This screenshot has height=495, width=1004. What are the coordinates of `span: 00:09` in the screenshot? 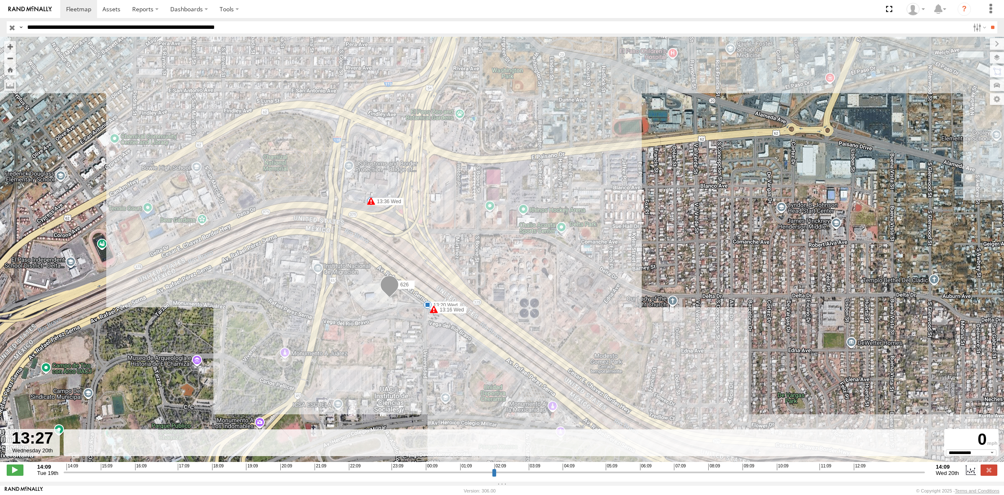 It's located at (432, 467).